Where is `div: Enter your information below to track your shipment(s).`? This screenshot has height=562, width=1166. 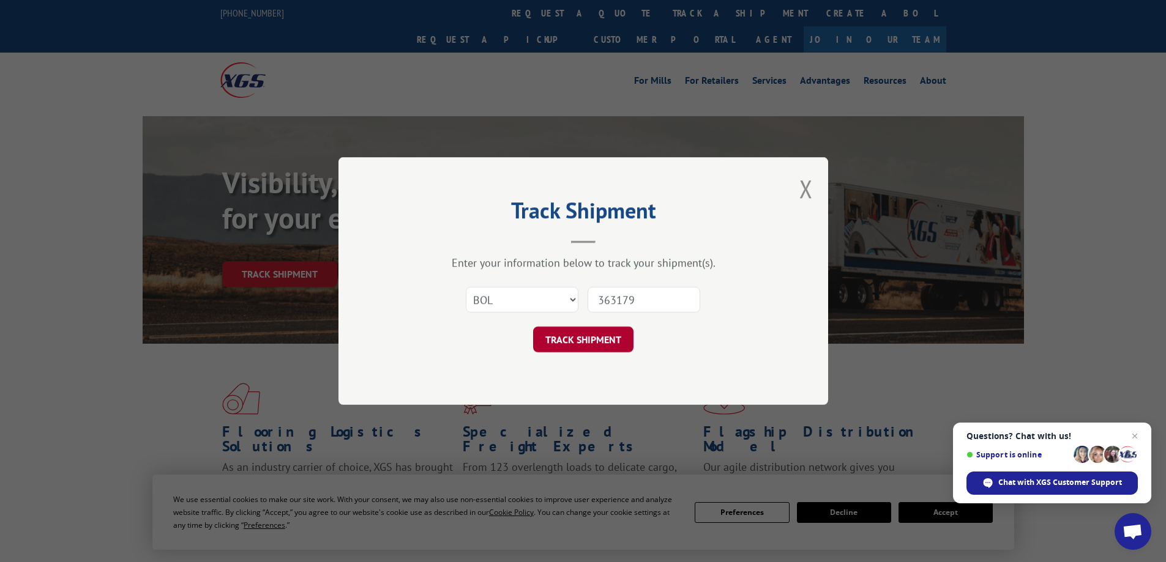 div: Enter your information below to track your shipment(s). is located at coordinates (583, 263).